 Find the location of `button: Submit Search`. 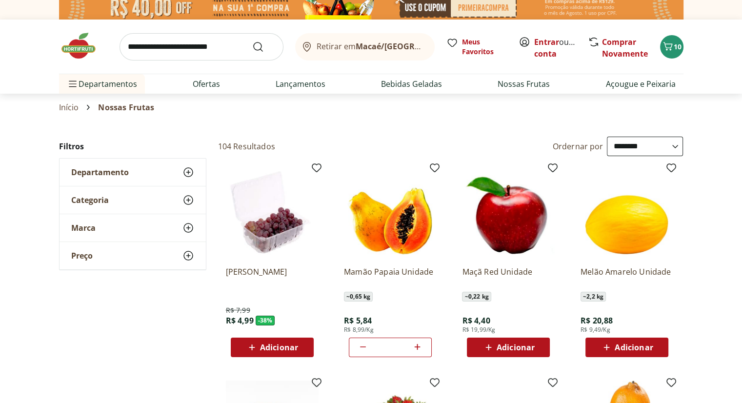

button: Submit Search is located at coordinates (264, 47).